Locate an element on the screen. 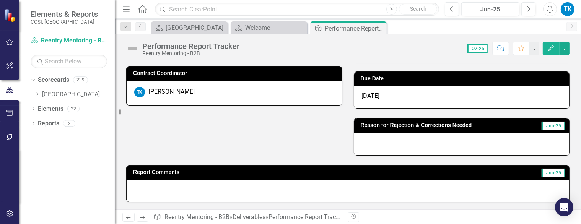  a: Deliverables is located at coordinates (249, 217).